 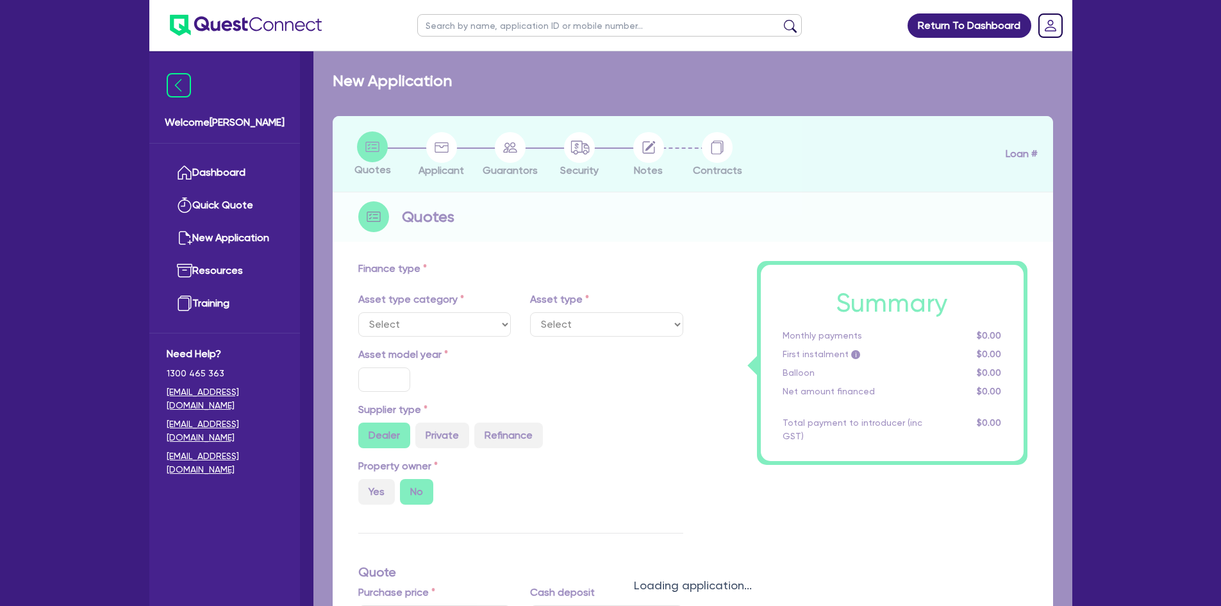 What do you see at coordinates (224, 354) in the screenshot?
I see `span: Need Help?` at bounding box center [224, 354].